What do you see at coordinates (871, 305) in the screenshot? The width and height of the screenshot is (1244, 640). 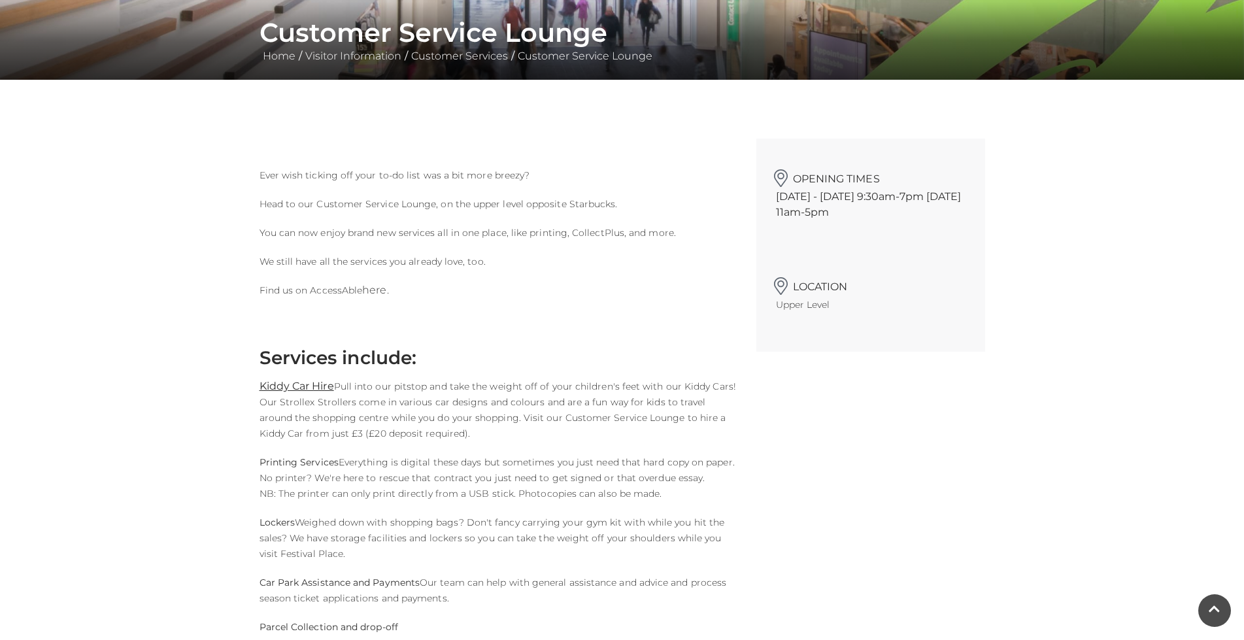 I see `p: Upper Level` at bounding box center [871, 305].